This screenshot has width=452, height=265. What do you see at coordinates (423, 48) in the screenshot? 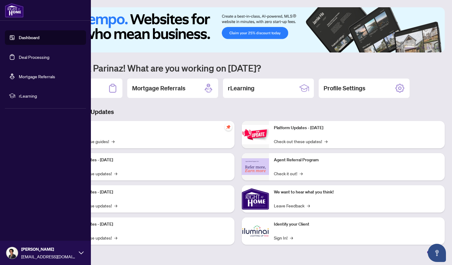
I see `button: 3` at bounding box center [423, 48].